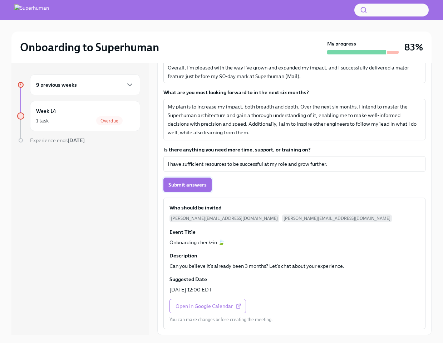  Describe the element at coordinates (342, 44) in the screenshot. I see `strong: My progress` at that location.